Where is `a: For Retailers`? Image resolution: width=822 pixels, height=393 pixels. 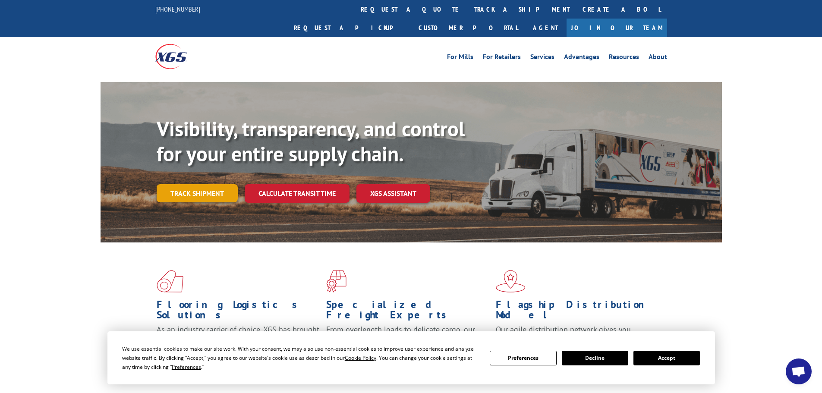 a: For Retailers is located at coordinates (502, 58).